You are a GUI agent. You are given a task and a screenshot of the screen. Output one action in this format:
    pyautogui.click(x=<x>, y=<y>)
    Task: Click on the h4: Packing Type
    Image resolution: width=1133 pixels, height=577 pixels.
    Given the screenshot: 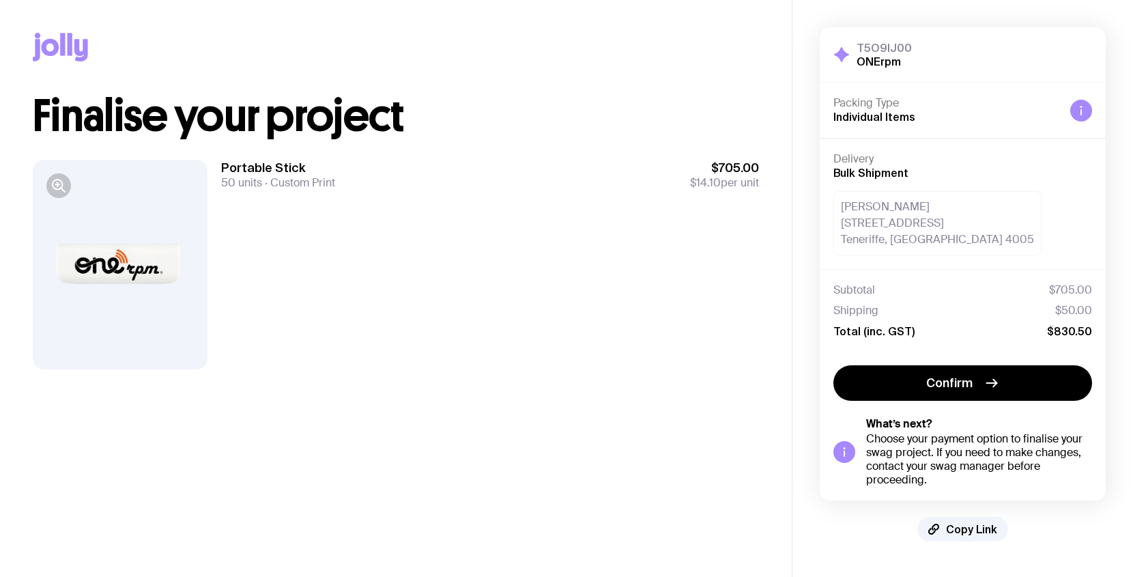 What is the action you would take?
    pyautogui.click(x=946, y=103)
    